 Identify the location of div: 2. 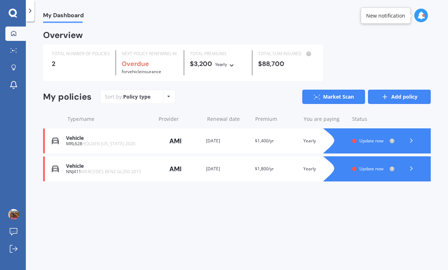
(81, 64).